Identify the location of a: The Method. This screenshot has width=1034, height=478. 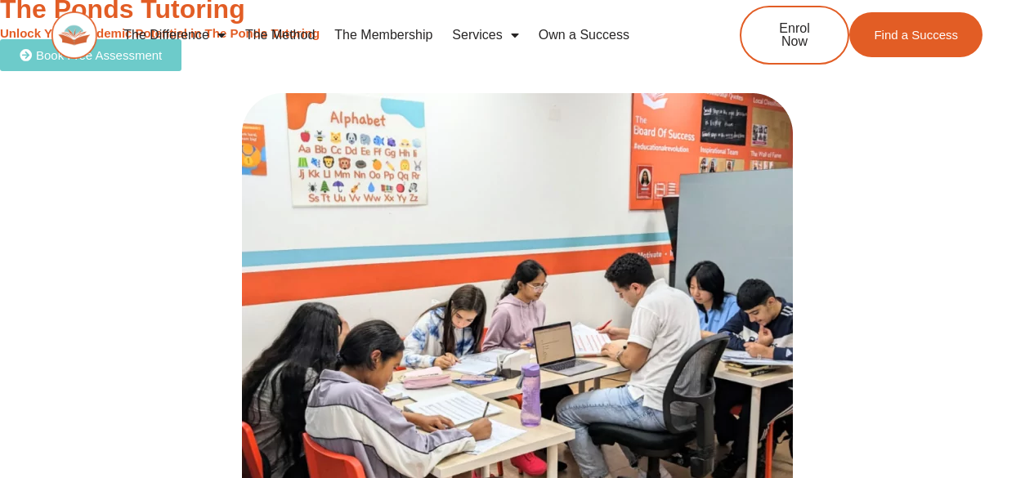
(280, 35).